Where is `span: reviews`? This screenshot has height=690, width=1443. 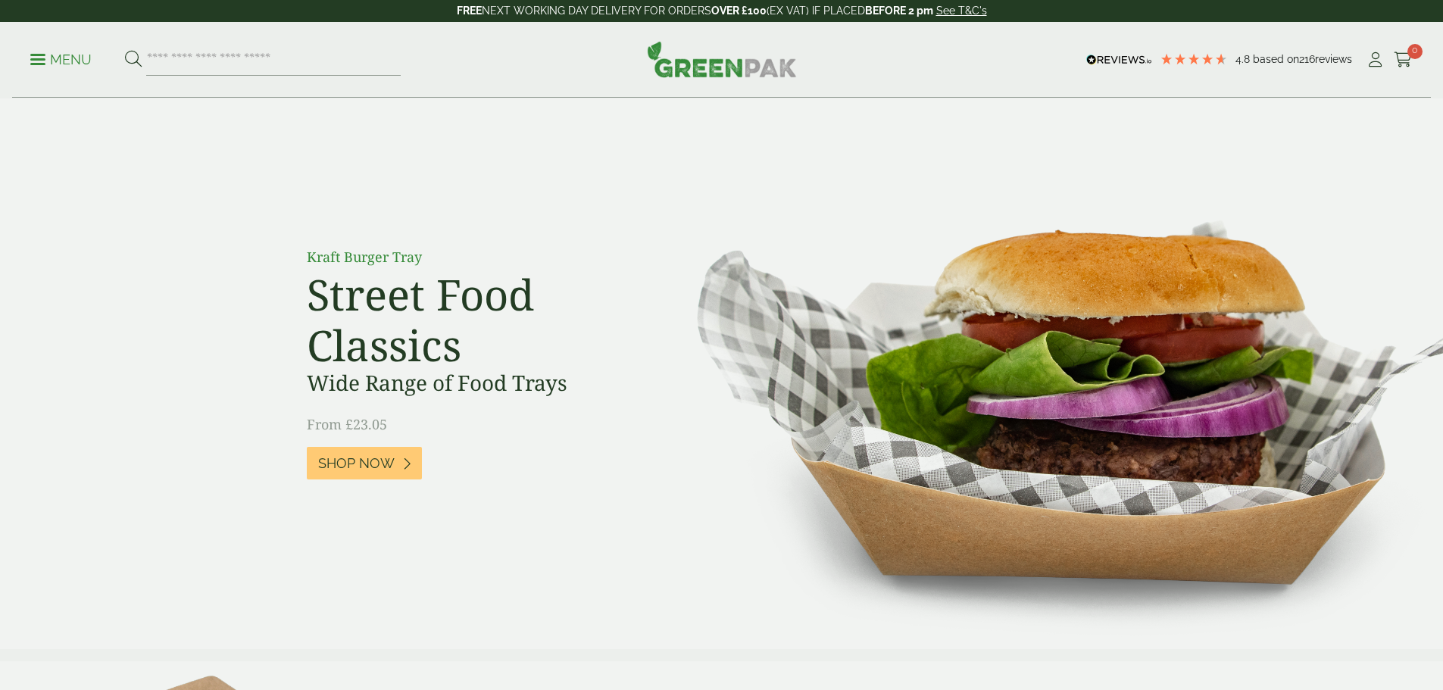
span: reviews is located at coordinates (1334, 59).